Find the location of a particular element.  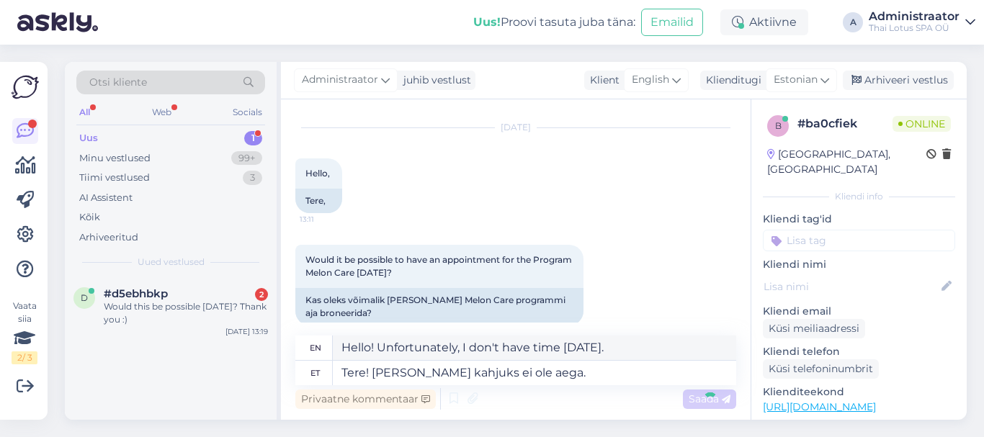

div: Thai Lotus SPA OÜ is located at coordinates (914, 28).